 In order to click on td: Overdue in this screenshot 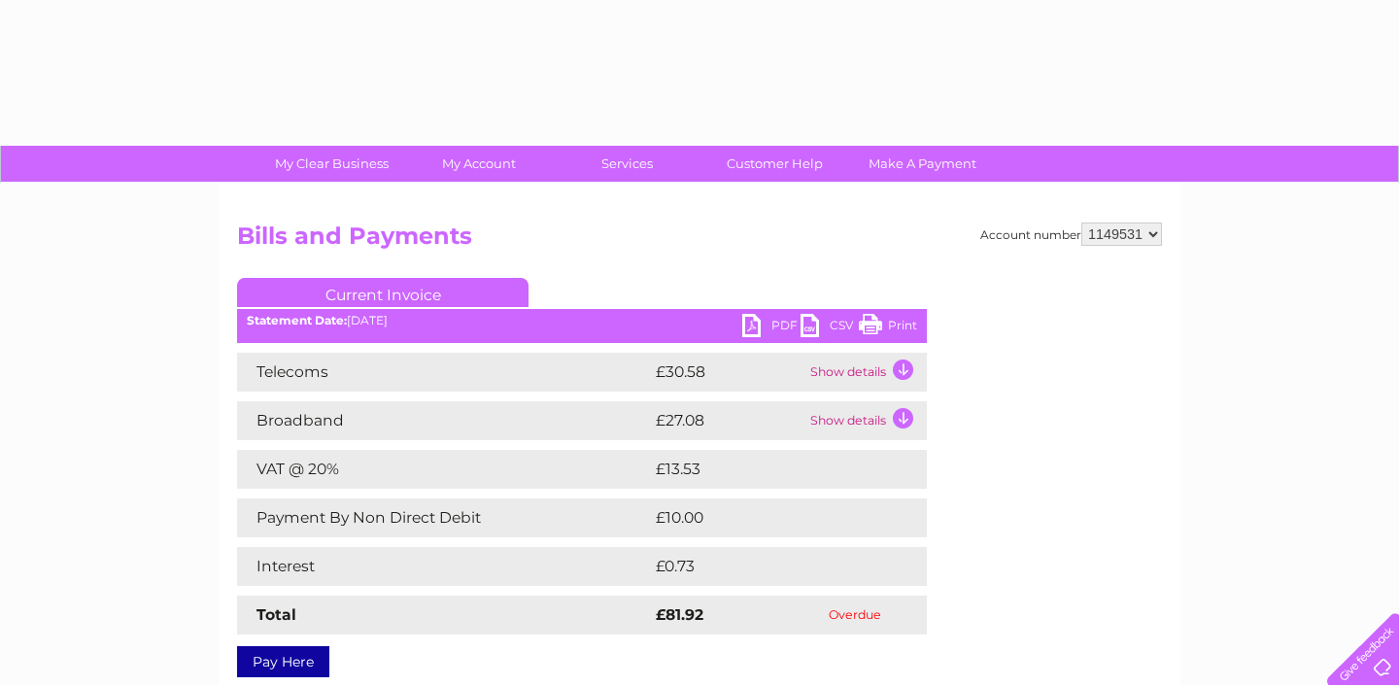, I will do `click(855, 615)`.